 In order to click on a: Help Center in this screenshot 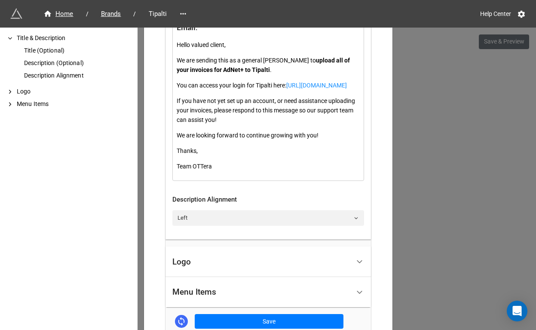, I will do `click(496, 14)`.